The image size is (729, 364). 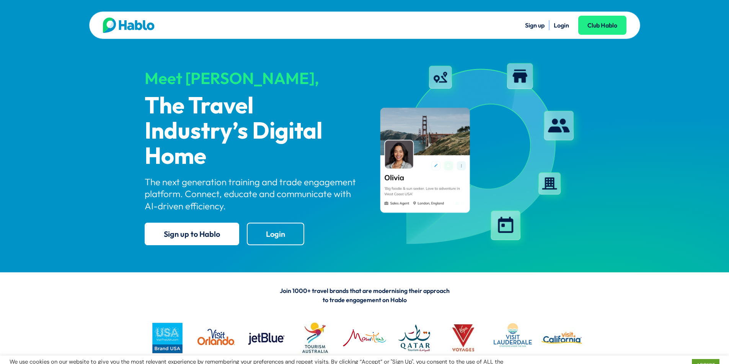 I want to click on img: QATAR, so click(x=413, y=338).